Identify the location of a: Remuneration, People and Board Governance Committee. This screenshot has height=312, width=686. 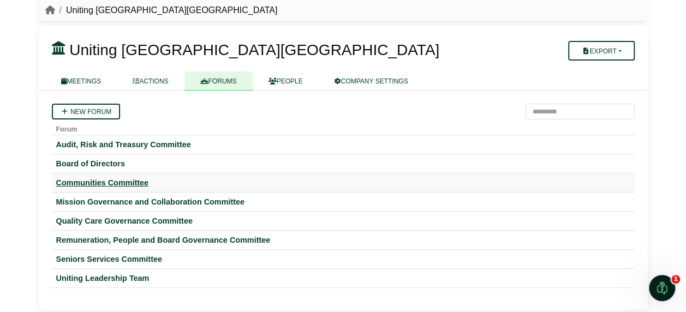
(344, 240).